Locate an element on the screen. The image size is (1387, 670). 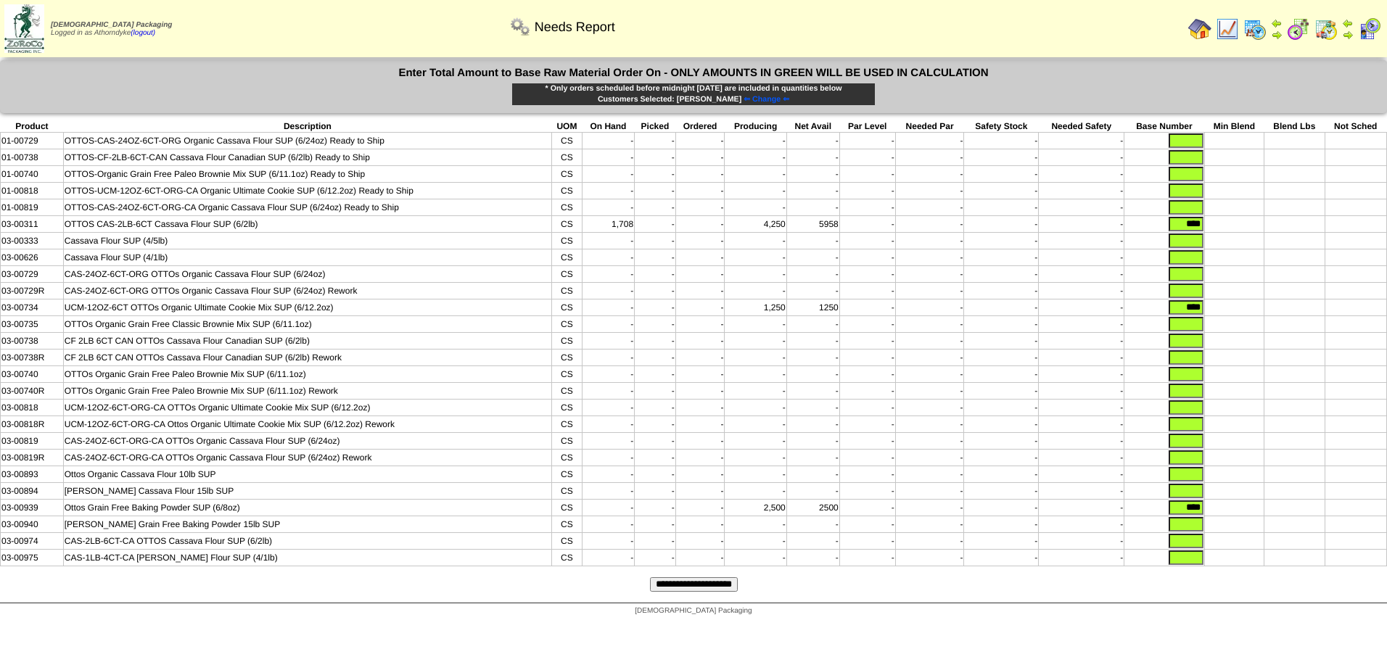
th: Base Number is located at coordinates (1164, 126).